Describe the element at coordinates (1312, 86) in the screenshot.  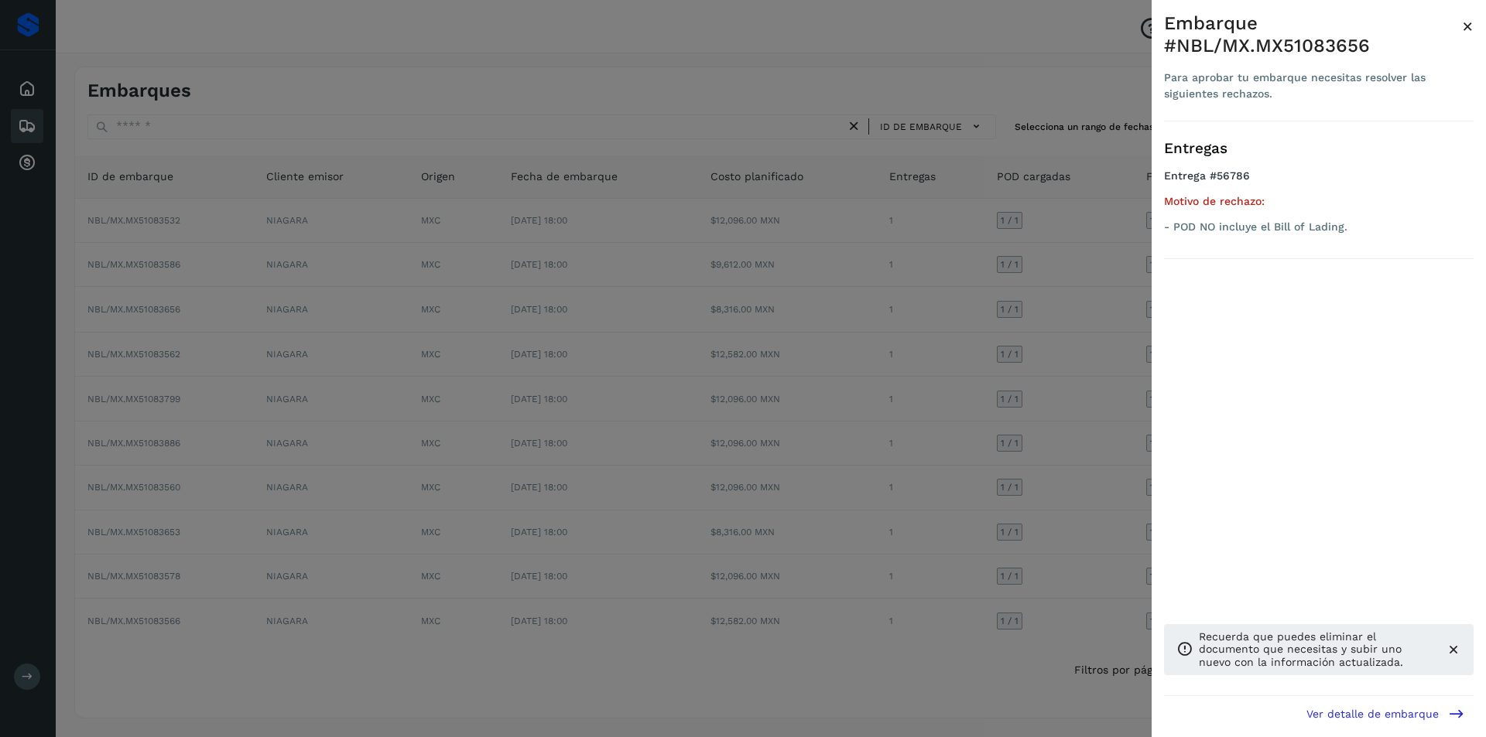
I see `div: Para aprobar tu embarque necesitas resolver las siguientes rechazos.` at that location.